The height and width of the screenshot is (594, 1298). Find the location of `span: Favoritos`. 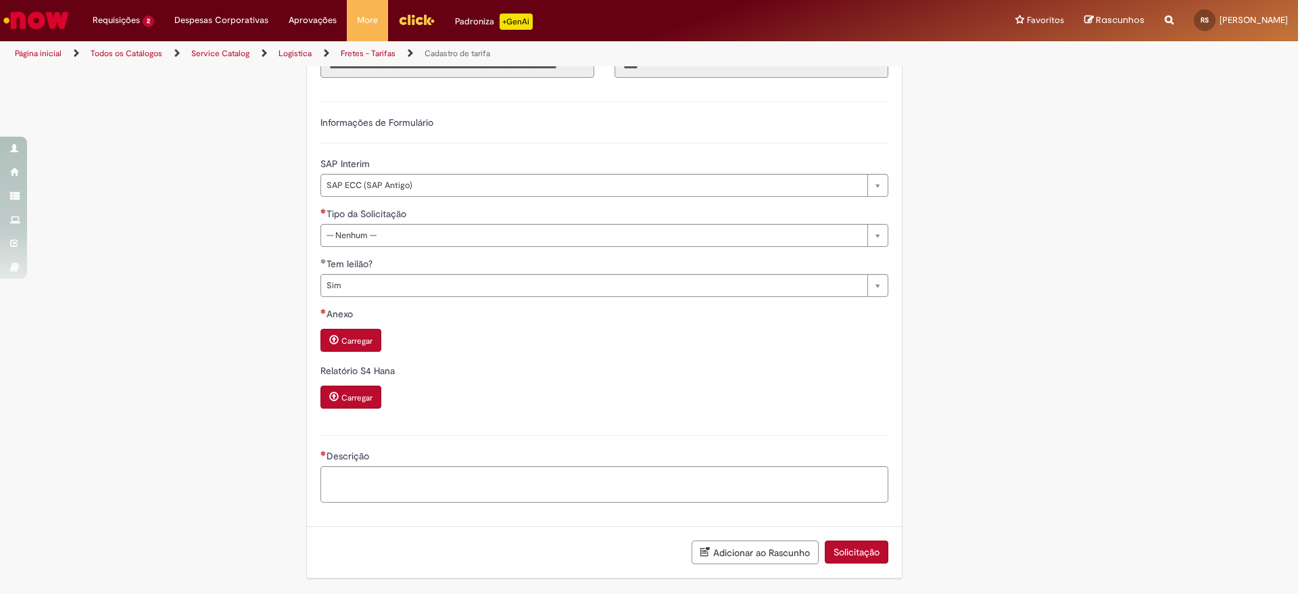

span: Favoritos is located at coordinates (1045, 20).